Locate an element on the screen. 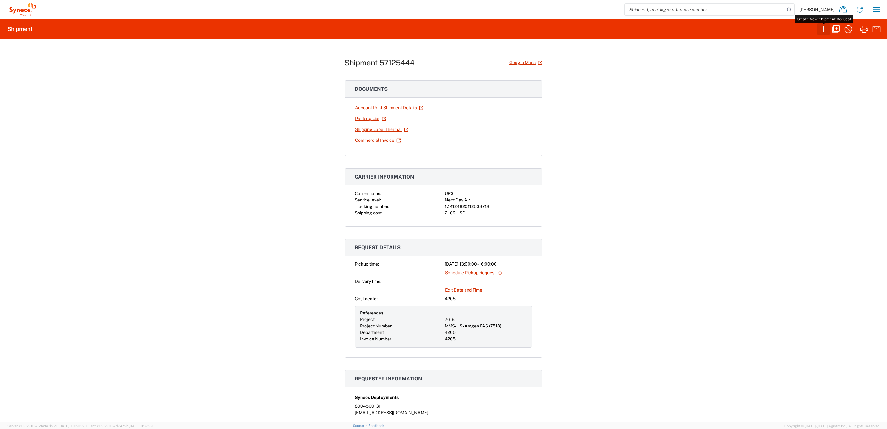 This screenshot has width=887, height=429. div: Project is located at coordinates (401, 319).